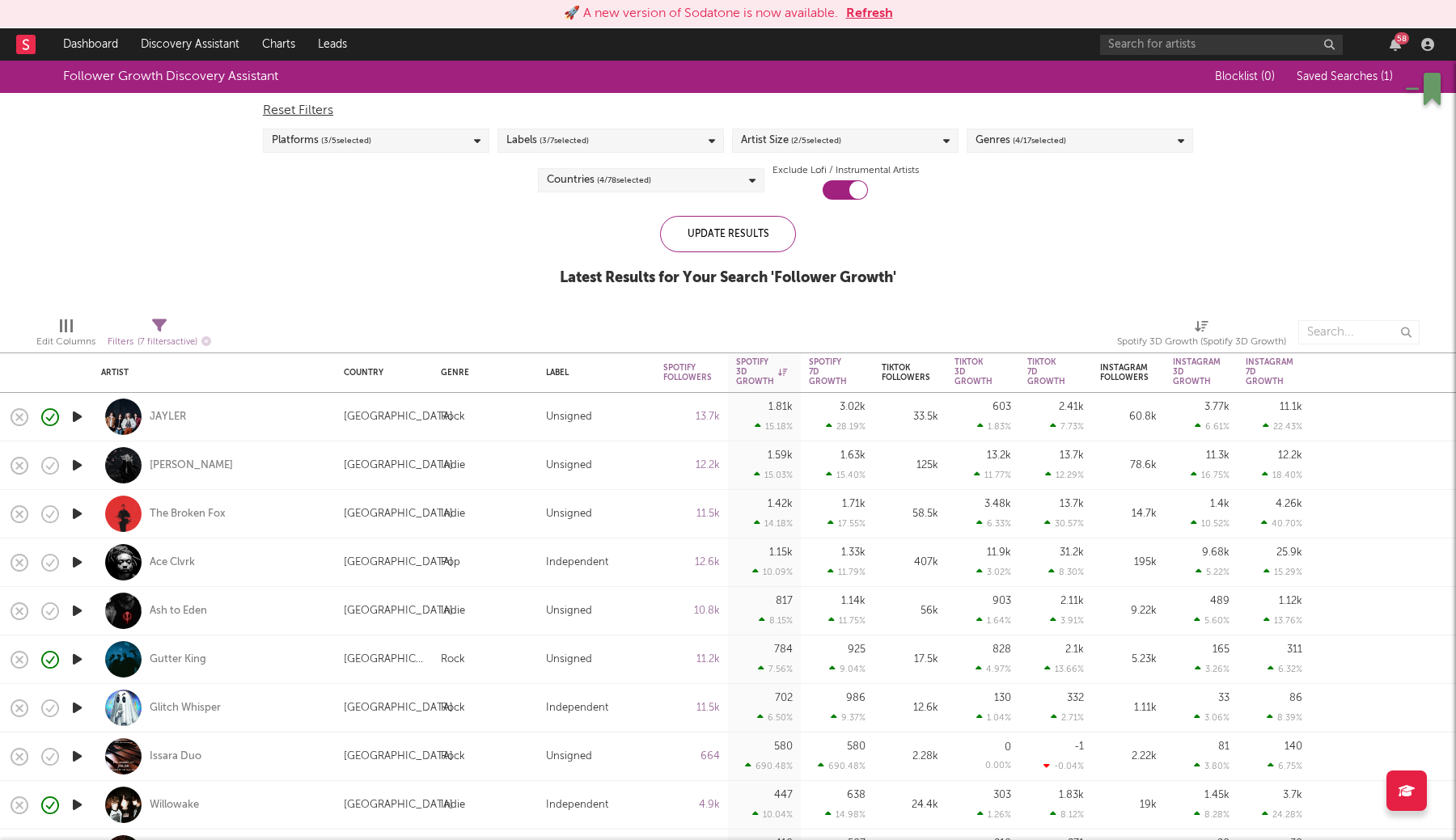 The height and width of the screenshot is (840, 1456). I want to click on div: 15.29 %, so click(1283, 572).